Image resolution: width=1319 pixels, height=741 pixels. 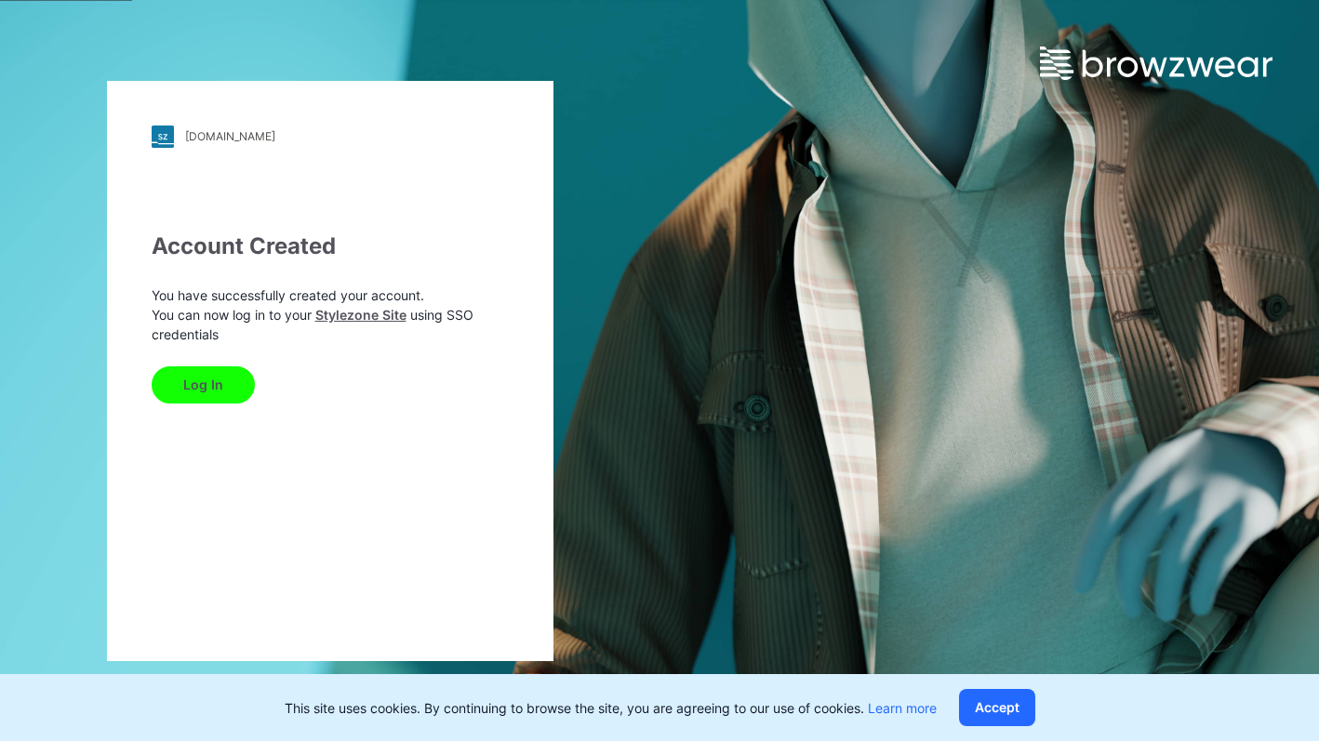 I want to click on button: Log In, so click(x=203, y=385).